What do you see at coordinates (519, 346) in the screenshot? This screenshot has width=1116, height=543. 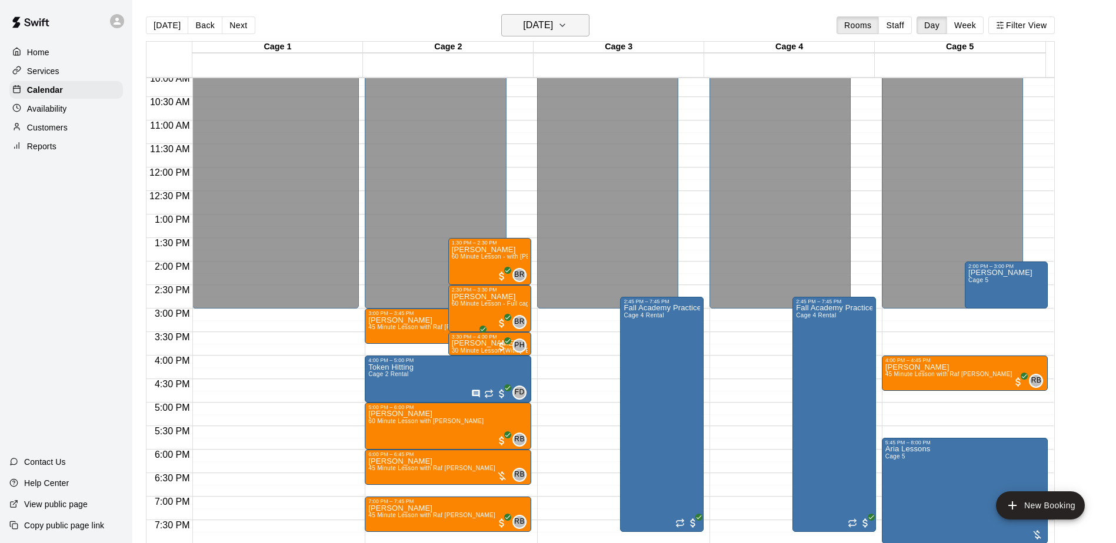 I see `div: Patrick Hodges` at bounding box center [519, 346].